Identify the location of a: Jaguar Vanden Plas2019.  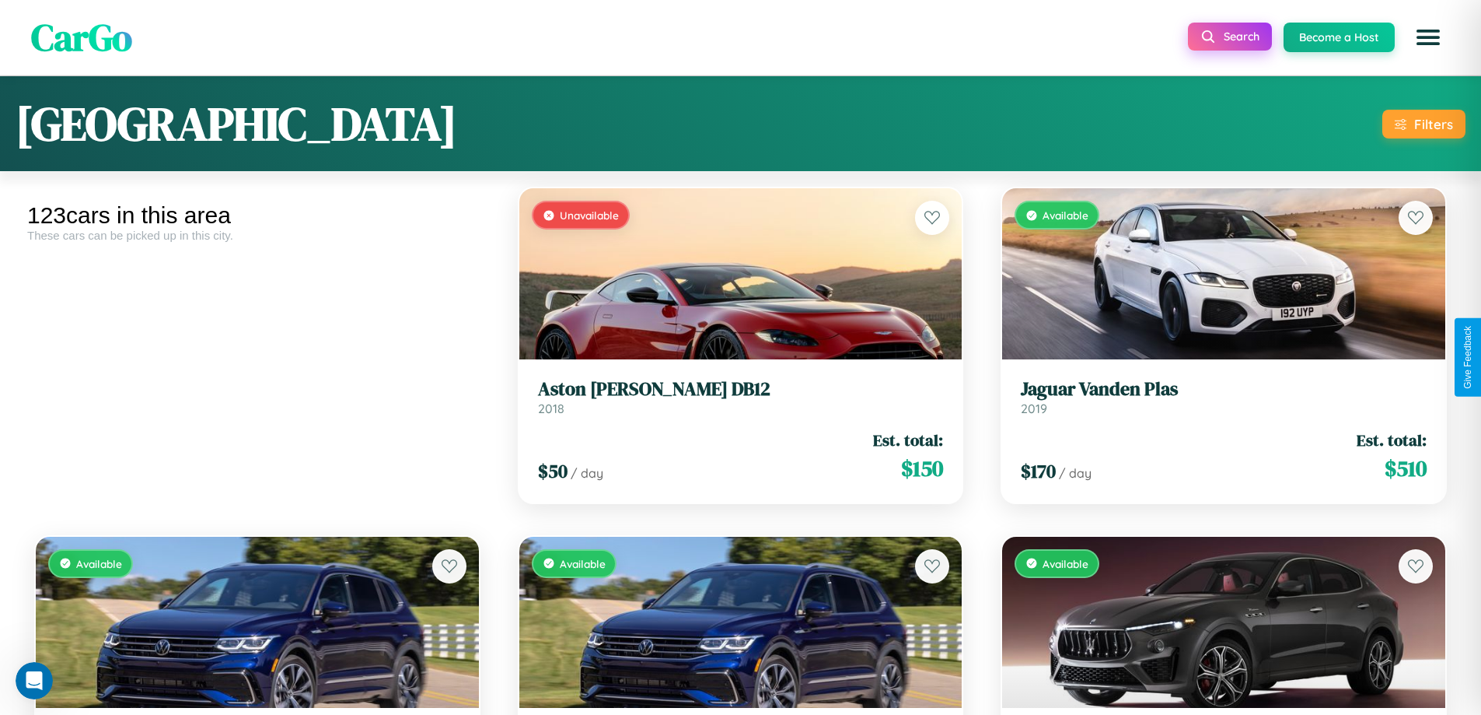
(1224, 397).